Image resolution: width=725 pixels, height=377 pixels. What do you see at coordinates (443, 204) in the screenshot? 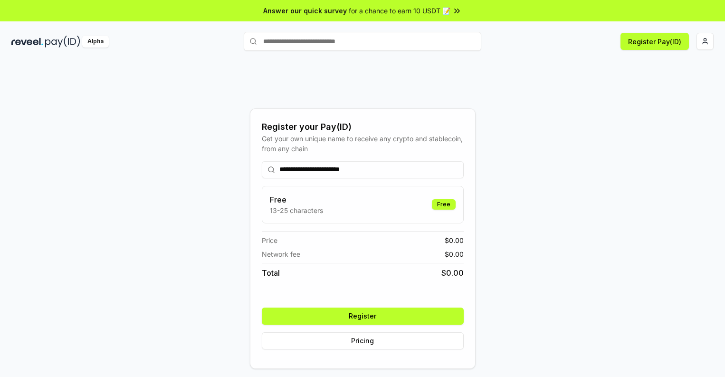
I see `div: Free` at bounding box center [443, 204].